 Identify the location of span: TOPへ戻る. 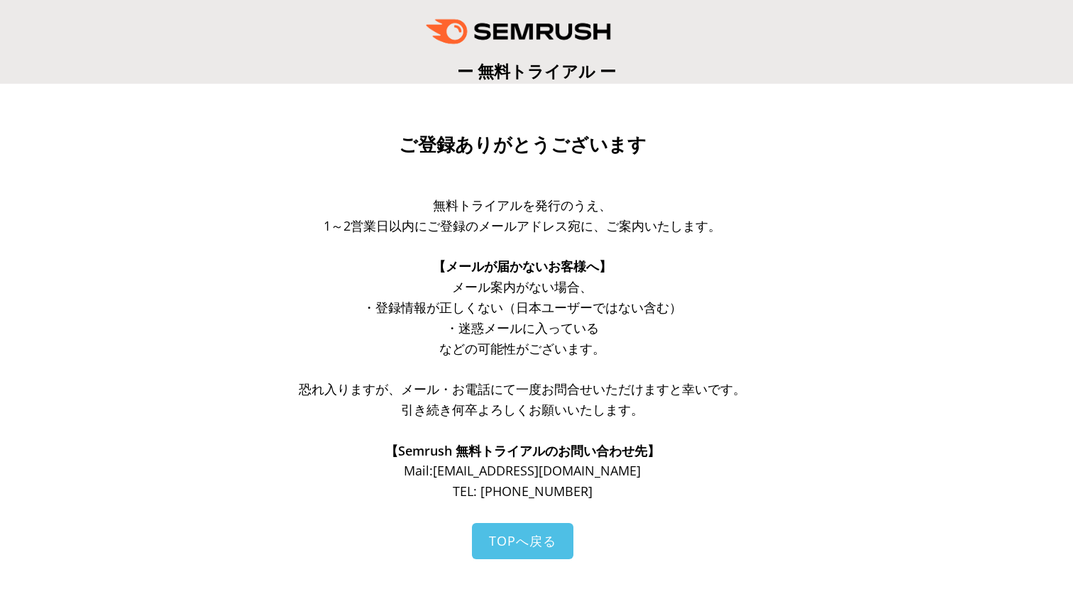
(522, 541).